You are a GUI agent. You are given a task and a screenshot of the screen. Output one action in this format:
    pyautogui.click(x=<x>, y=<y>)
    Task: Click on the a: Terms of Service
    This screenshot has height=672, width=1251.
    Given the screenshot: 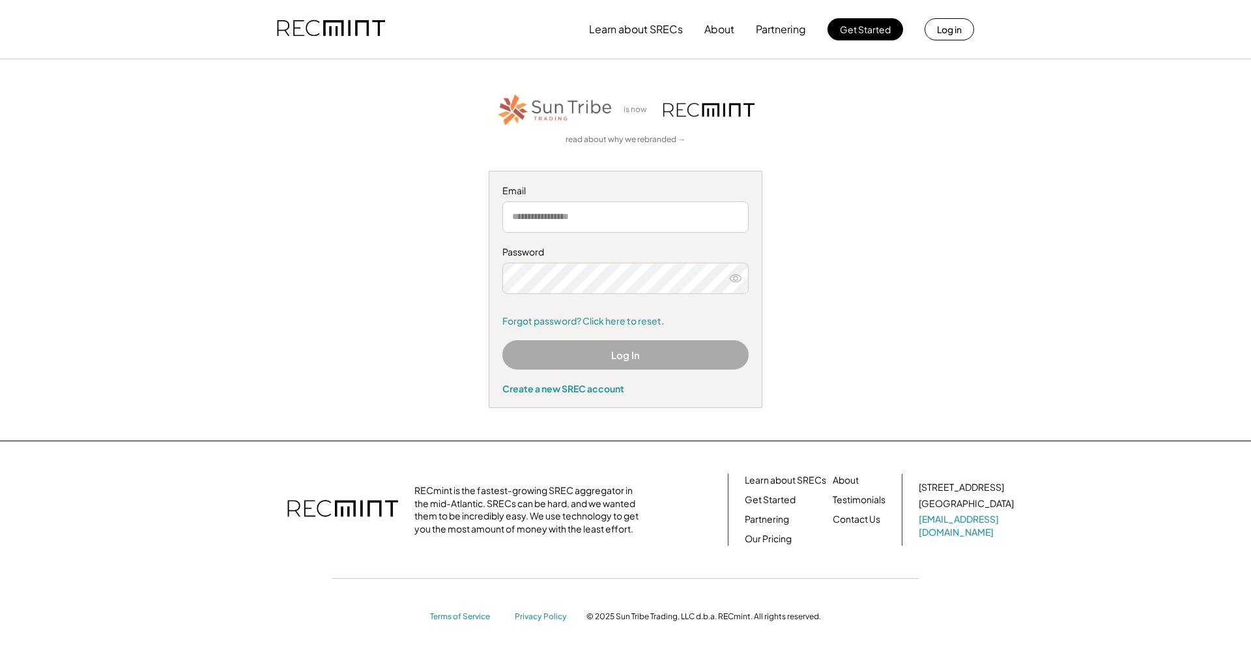 What is the action you would take?
    pyautogui.click(x=466, y=616)
    